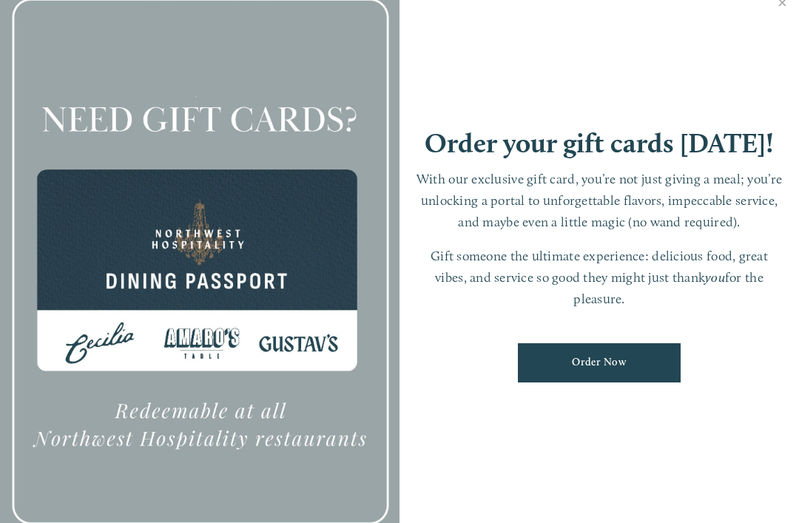  I want to click on p: With our exclusive gift card, you’re not just giving a meal; you’re unlocking a portal to unforge..., so click(599, 201).